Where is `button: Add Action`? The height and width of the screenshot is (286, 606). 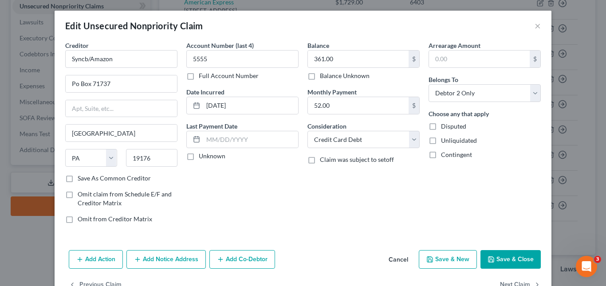
button: Add Action is located at coordinates (96, 260).